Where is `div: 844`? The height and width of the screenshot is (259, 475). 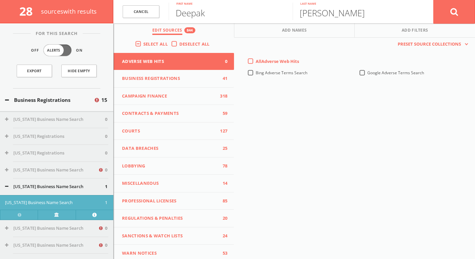
div: 844 is located at coordinates (190, 30).